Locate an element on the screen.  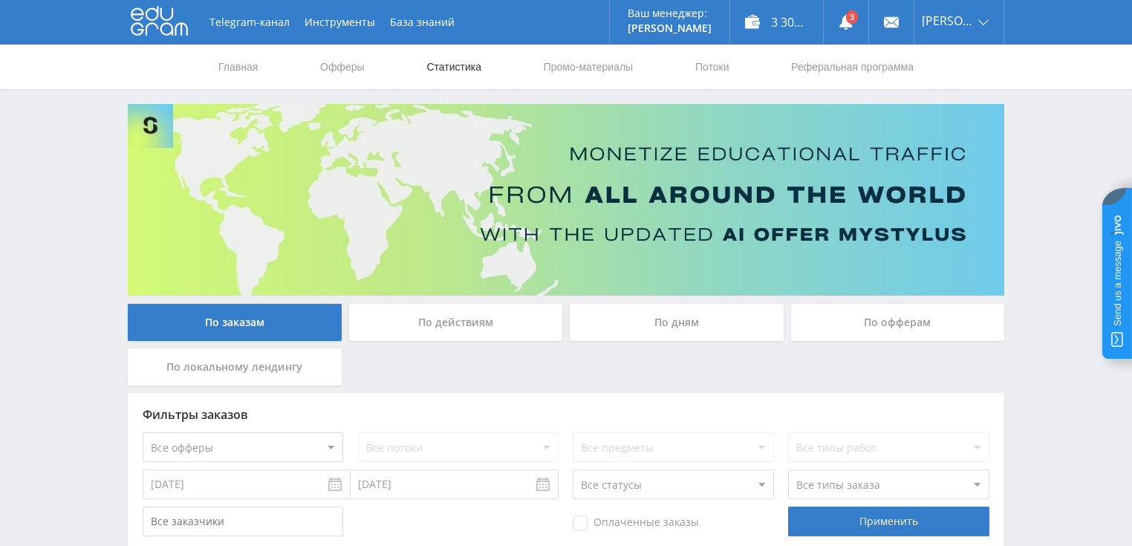
p: Ваш менеджер: is located at coordinates (669, 13).